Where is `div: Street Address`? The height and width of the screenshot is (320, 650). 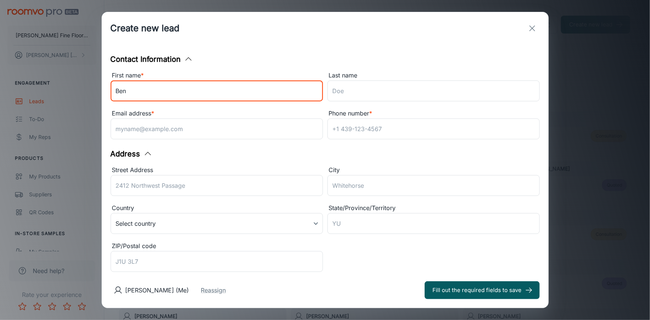
div: Street Address is located at coordinates (217, 170).